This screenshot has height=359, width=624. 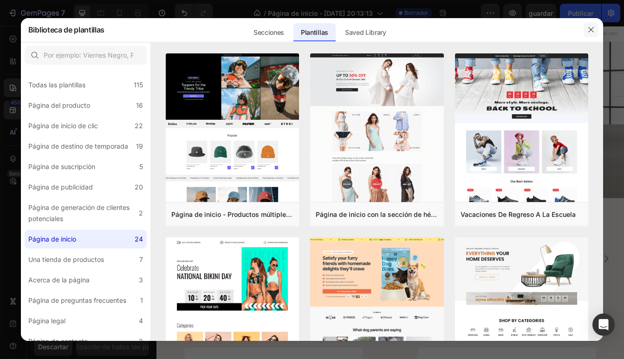 I want to click on h2: Oficina en casa, so click(x=159, y=168).